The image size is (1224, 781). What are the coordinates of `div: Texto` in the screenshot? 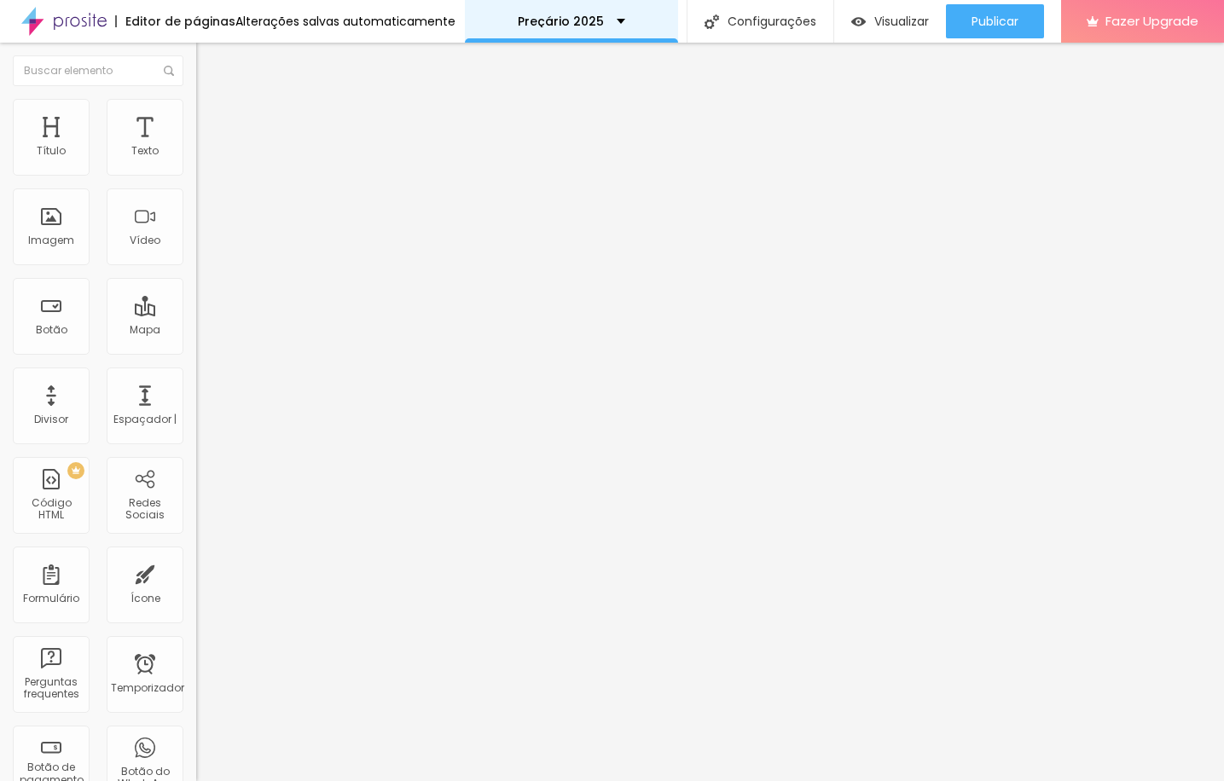 It's located at (145, 151).